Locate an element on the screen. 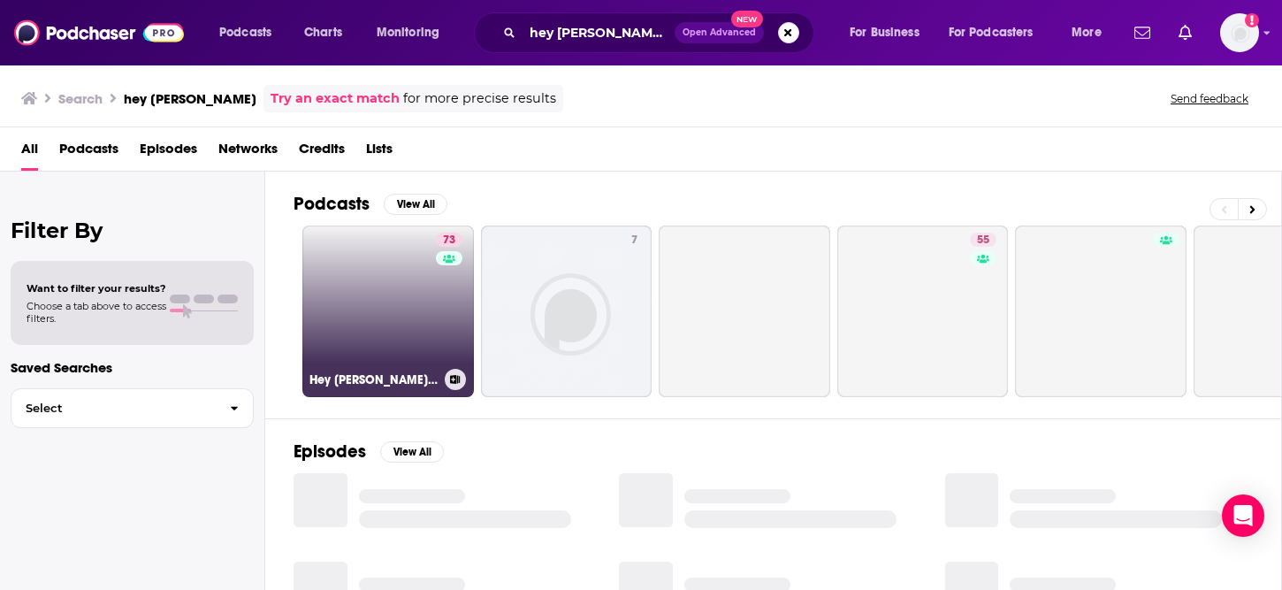 This screenshot has width=1282, height=590. a: PodcastsView All is located at coordinates (370, 203).